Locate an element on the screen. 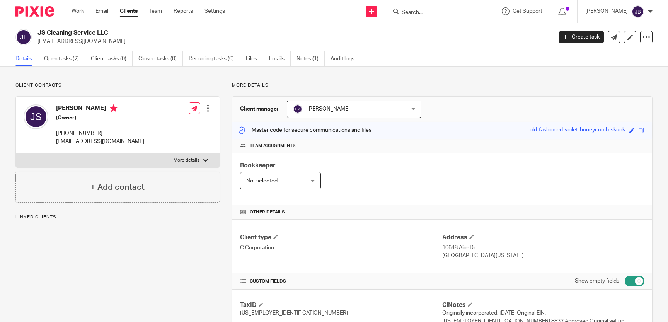 The height and width of the screenshot is (322, 668). a: Team is located at coordinates (155, 11).